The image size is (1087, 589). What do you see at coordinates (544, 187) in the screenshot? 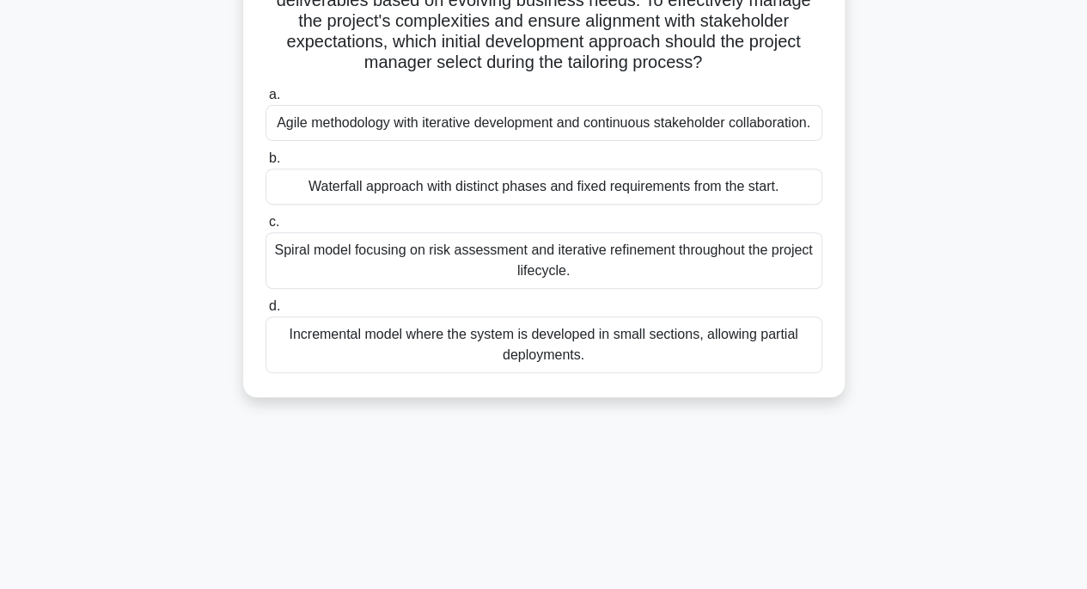
I see `div: Waterfall approach with distinct phases and fixed requirements from the start.` at bounding box center [544, 187].